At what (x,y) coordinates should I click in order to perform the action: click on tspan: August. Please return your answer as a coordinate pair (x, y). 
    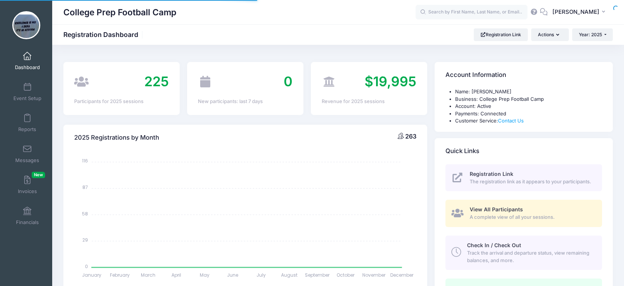
    Looking at the image, I should click on (289, 274).